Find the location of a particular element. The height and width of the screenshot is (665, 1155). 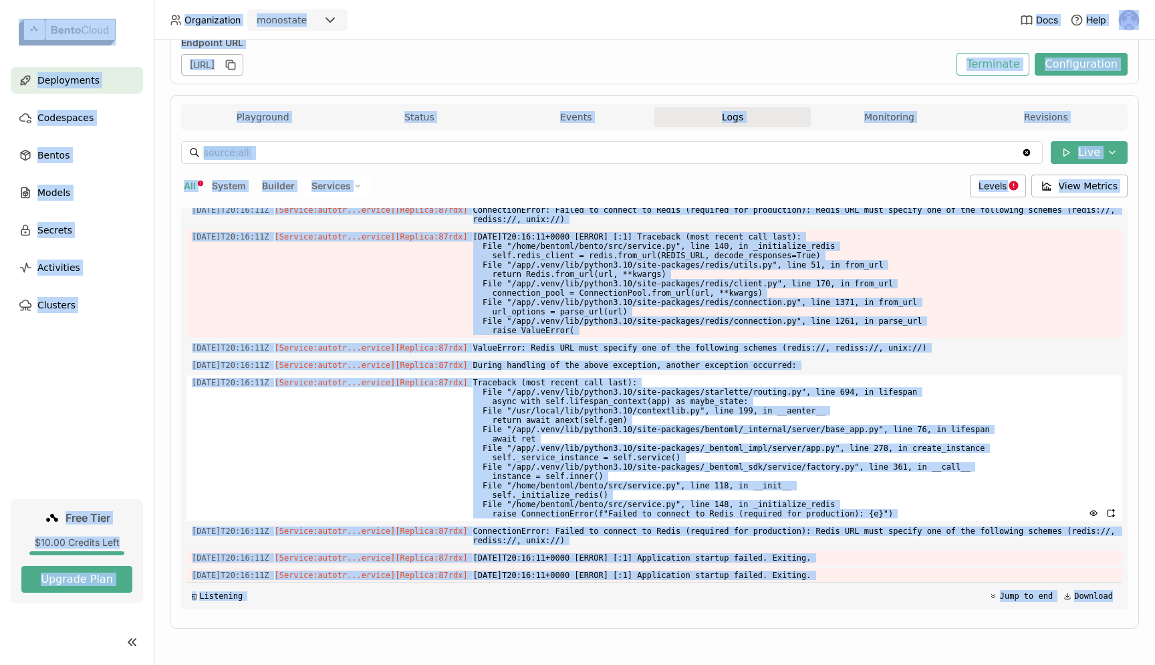

span: Secrets is located at coordinates (55, 230).